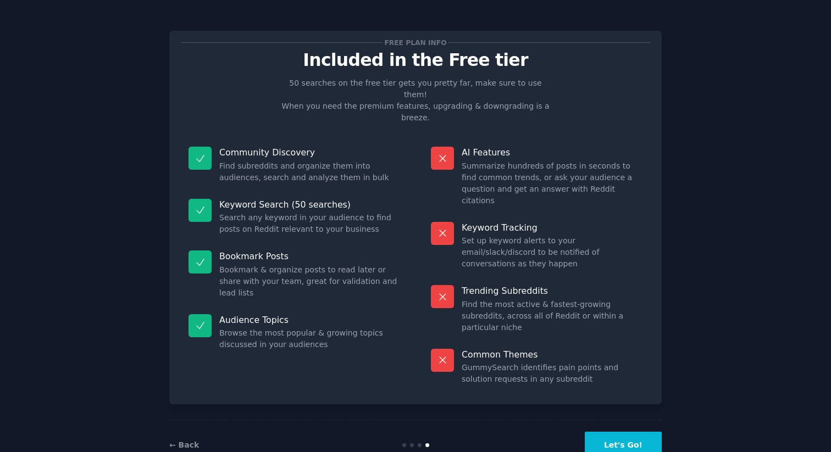 The height and width of the screenshot is (452, 831). I want to click on dd: Set up keyword alerts to your email/slack/discord to be notified of conversations as they happen, so click(552, 252).